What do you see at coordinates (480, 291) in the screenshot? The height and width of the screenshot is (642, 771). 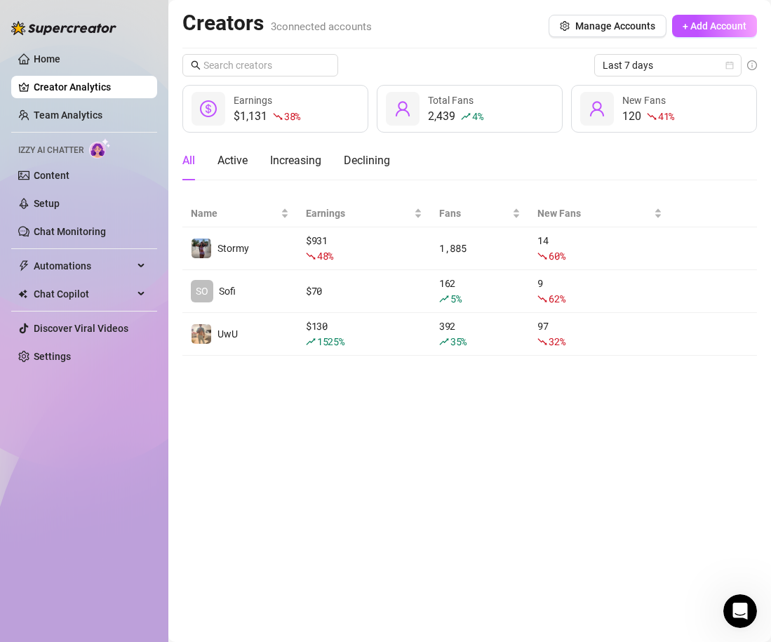 I see `div: 162` at bounding box center [480, 291].